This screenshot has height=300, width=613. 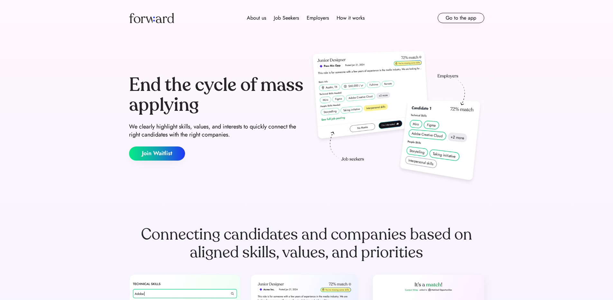 What do you see at coordinates (317, 18) in the screenshot?
I see `div: Employers` at bounding box center [317, 18].